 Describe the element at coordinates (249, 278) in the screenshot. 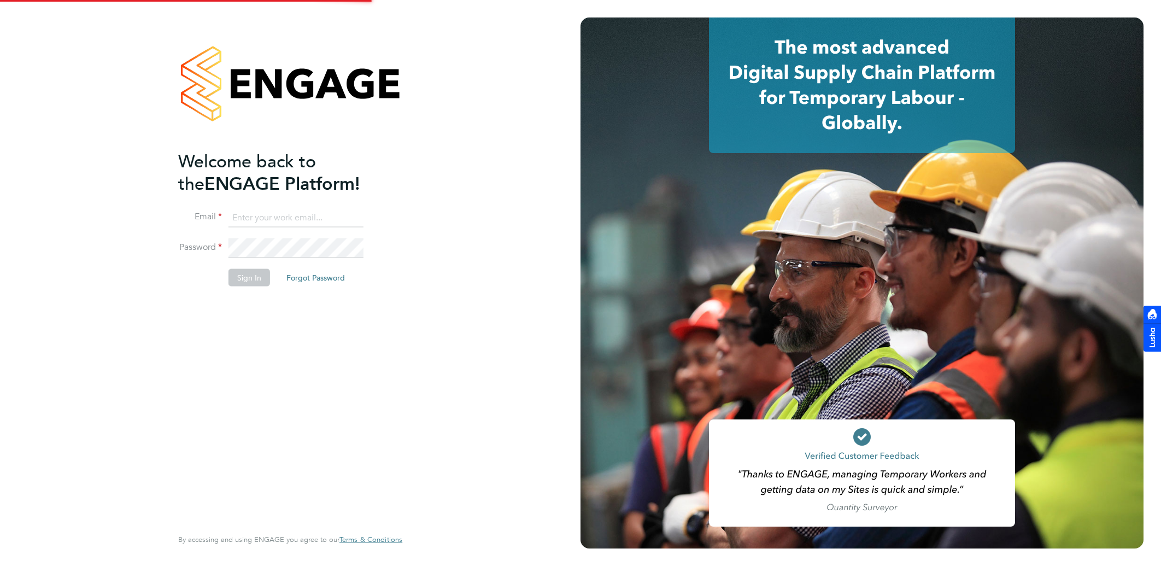

I see `button: Sign In` at that location.